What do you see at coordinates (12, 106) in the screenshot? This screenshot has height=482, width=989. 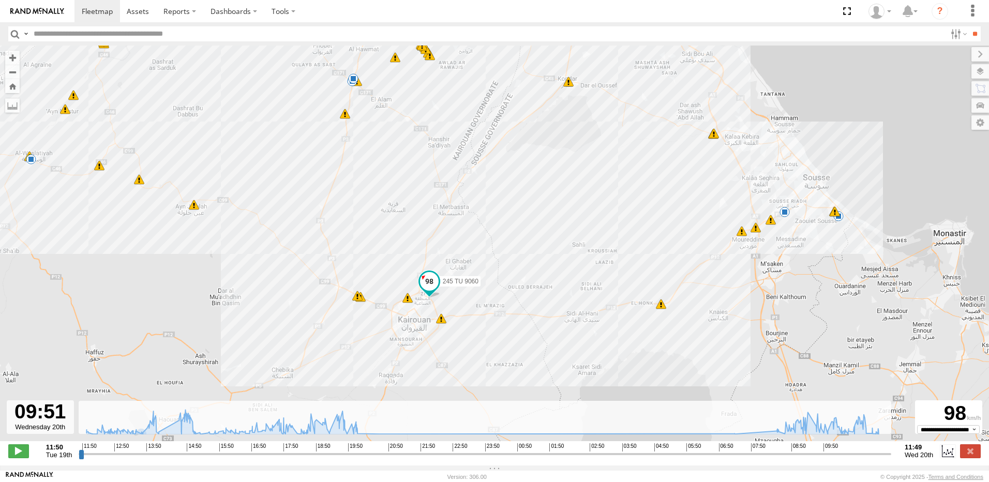 I see `label: Measure` at bounding box center [12, 106].